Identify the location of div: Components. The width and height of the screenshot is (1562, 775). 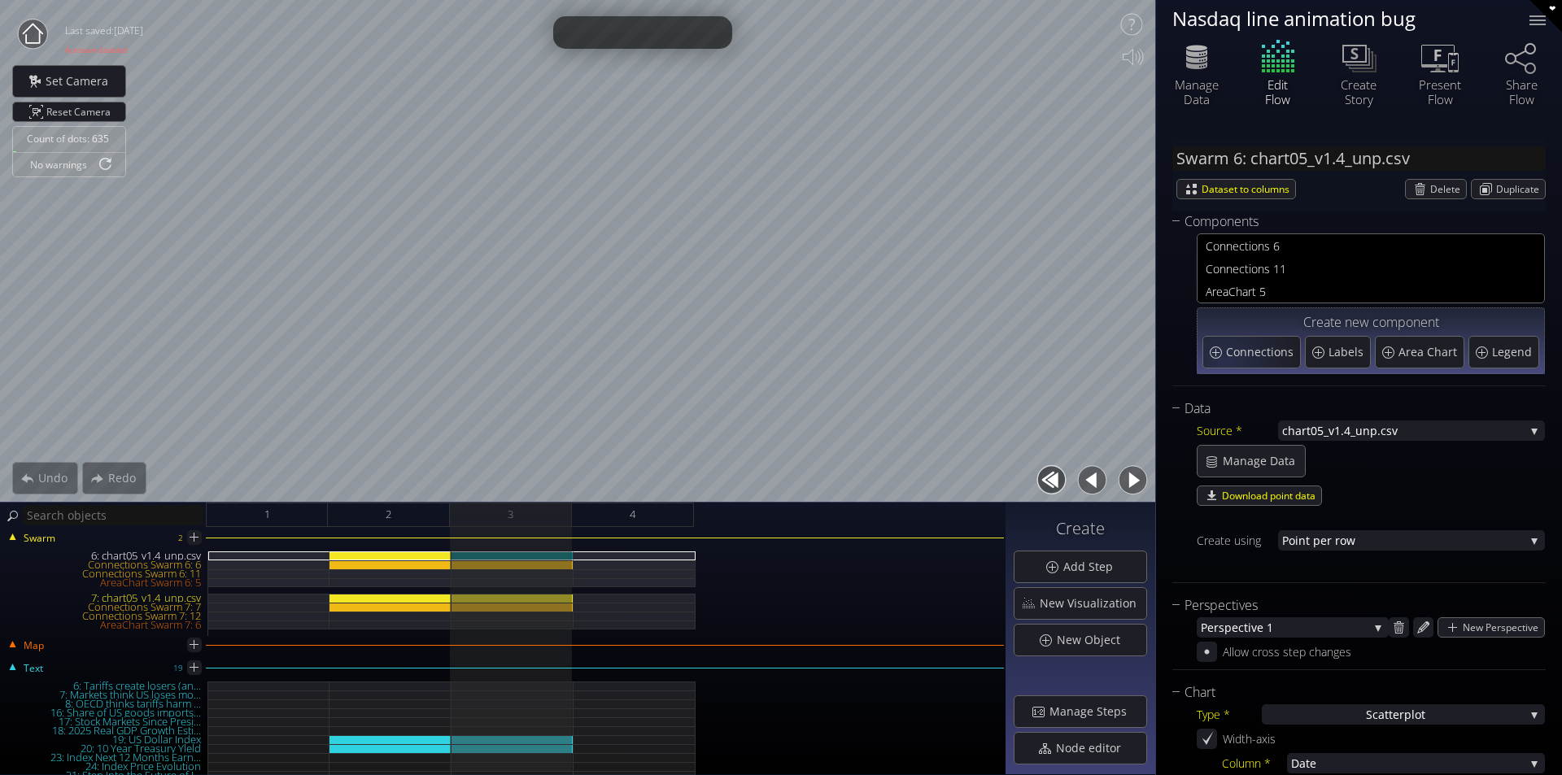
(1349, 221).